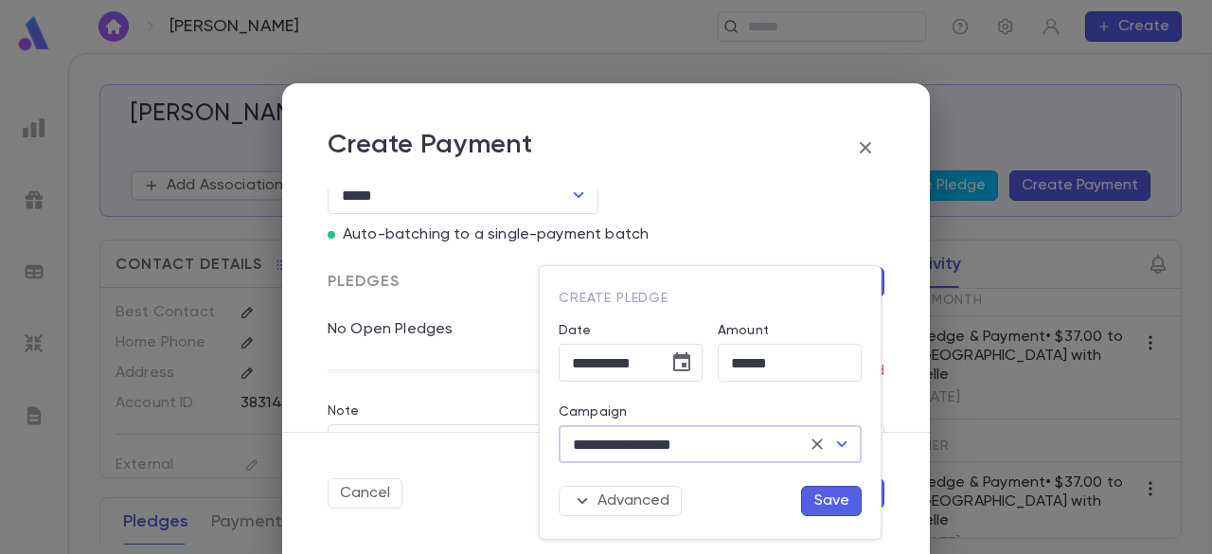 The height and width of the screenshot is (554, 1212). I want to click on button: Choose date, selected date is Sep 12, 2025, so click(682, 363).